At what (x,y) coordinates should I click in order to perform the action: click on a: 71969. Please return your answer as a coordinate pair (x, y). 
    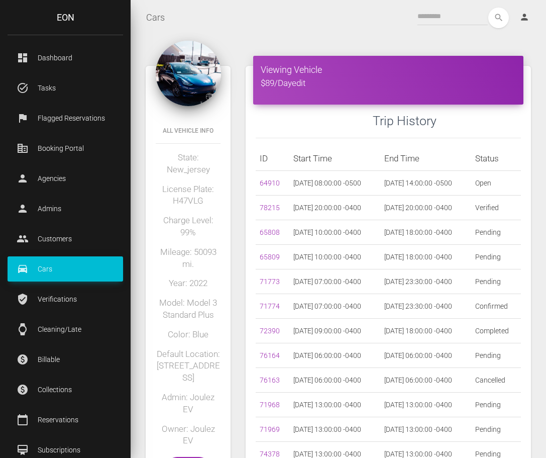
    Looking at the image, I should click on (270, 429).